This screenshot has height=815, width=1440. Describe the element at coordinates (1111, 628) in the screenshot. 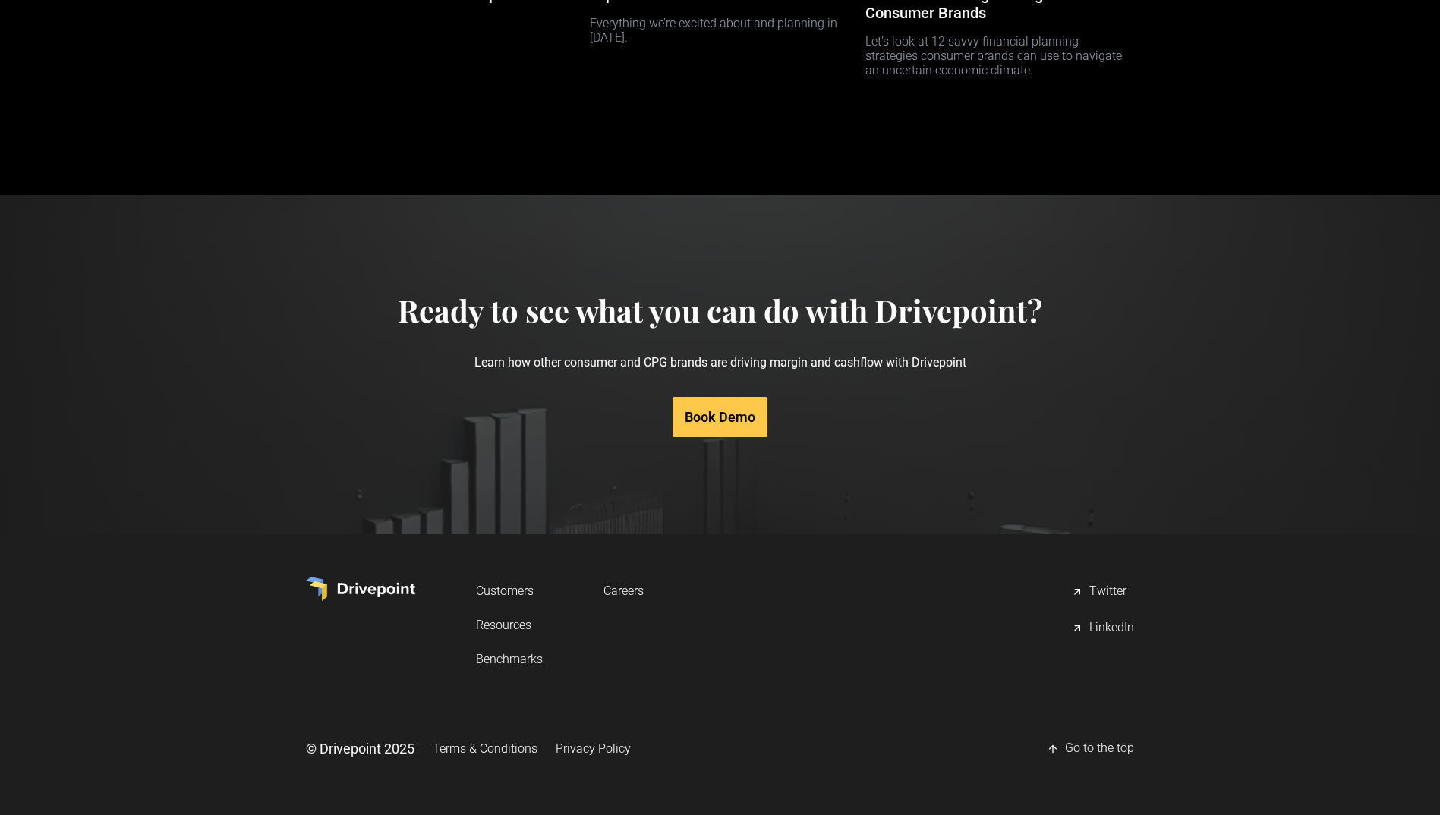

I see `div: LinkedIn` at that location.